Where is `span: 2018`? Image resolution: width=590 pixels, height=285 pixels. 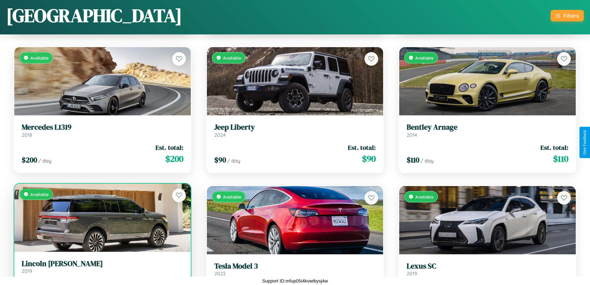 span: 2018 is located at coordinates (27, 135).